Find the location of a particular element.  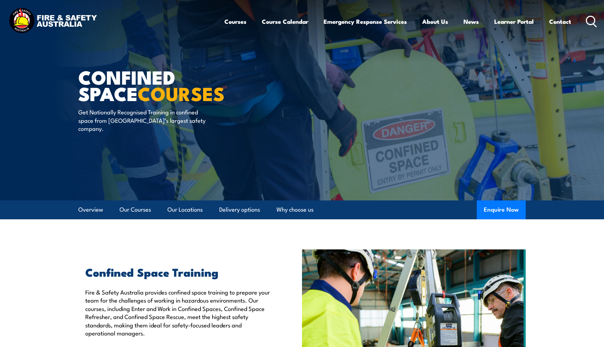

p: Fire & Safety Australia provides confined space training to prepare your team for the challenges ... is located at coordinates (178, 312).